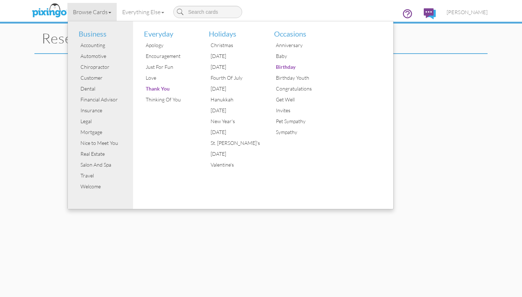  What do you see at coordinates (103, 89) in the screenshot?
I see `a: Dental` at bounding box center [103, 89].